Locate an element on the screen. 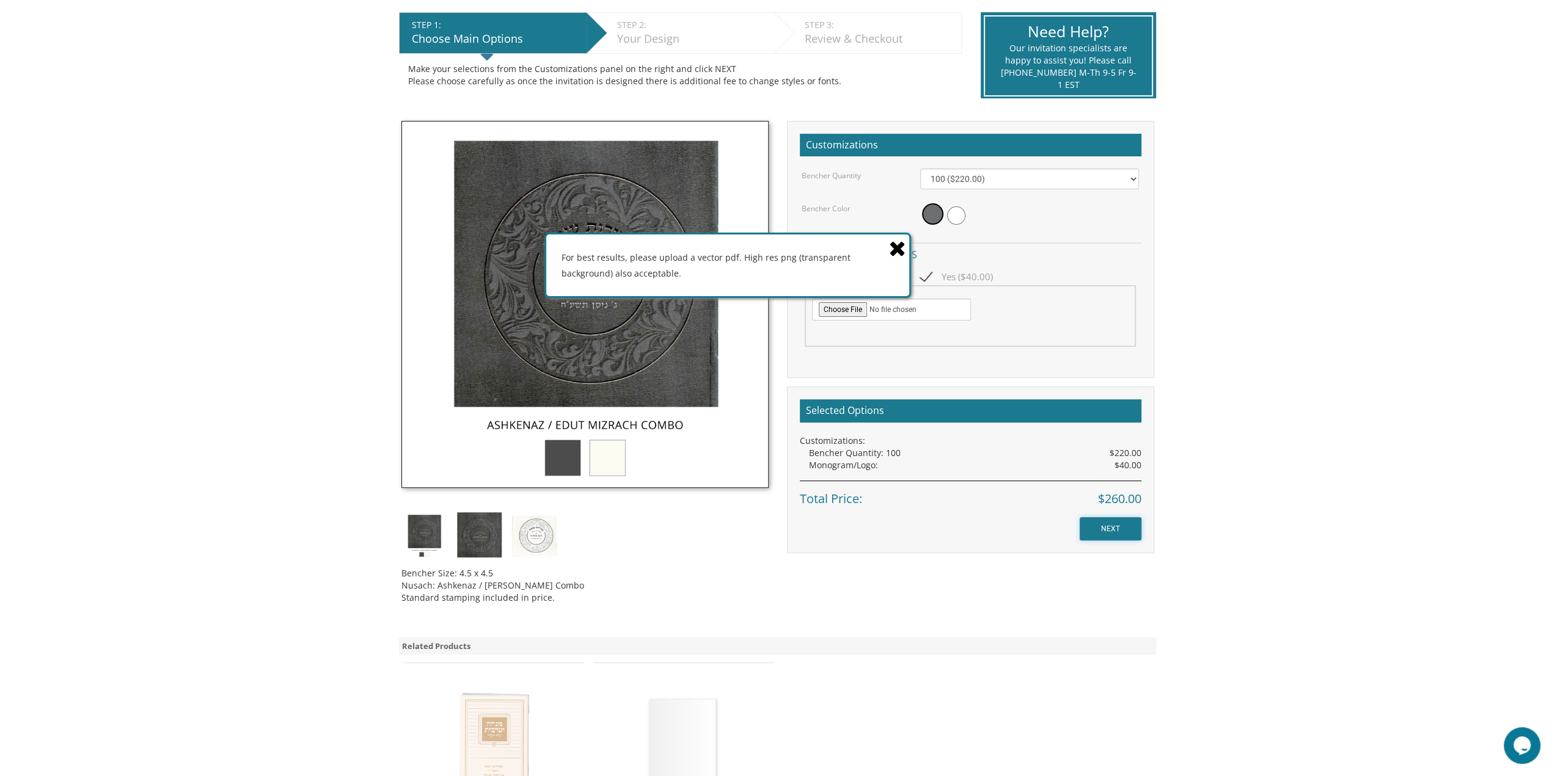  span: $260.00 is located at coordinates (1119, 499).